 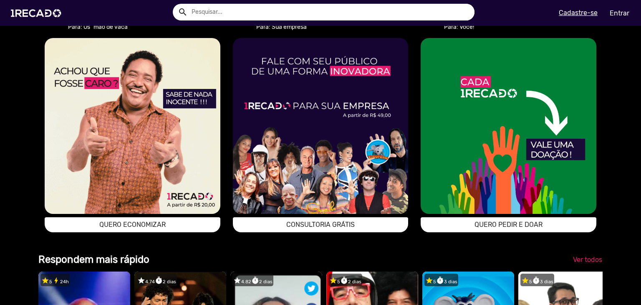 What do you see at coordinates (509, 225) in the screenshot?
I see `button: QUERO PEDIR E DOAR` at bounding box center [509, 225].